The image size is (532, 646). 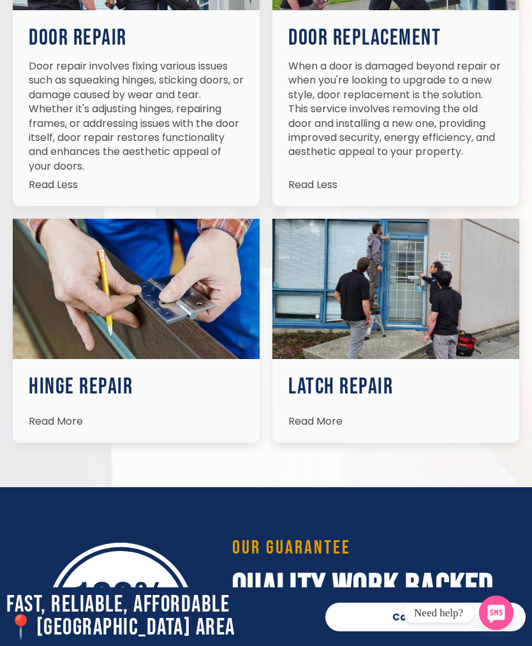 What do you see at coordinates (395, 289) in the screenshot?
I see `img: Doors Repair General 54` at bounding box center [395, 289].